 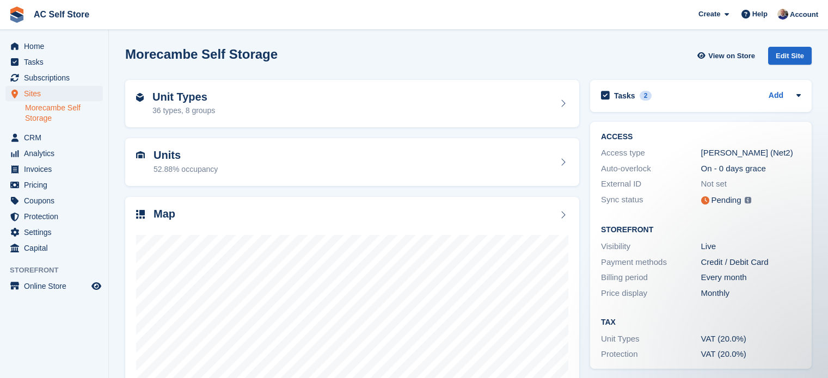 I want to click on span: Sites, so click(x=57, y=94).